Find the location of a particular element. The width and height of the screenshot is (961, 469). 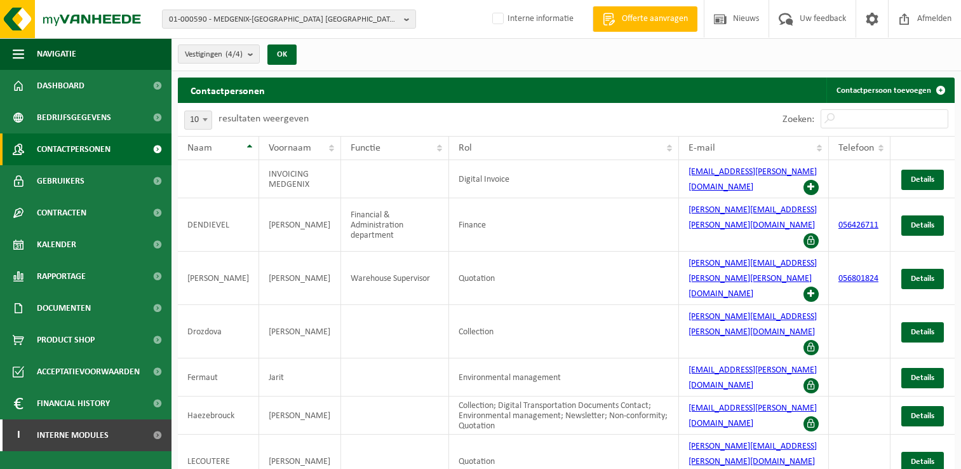

td: DENDIEVEL is located at coordinates (218, 225).